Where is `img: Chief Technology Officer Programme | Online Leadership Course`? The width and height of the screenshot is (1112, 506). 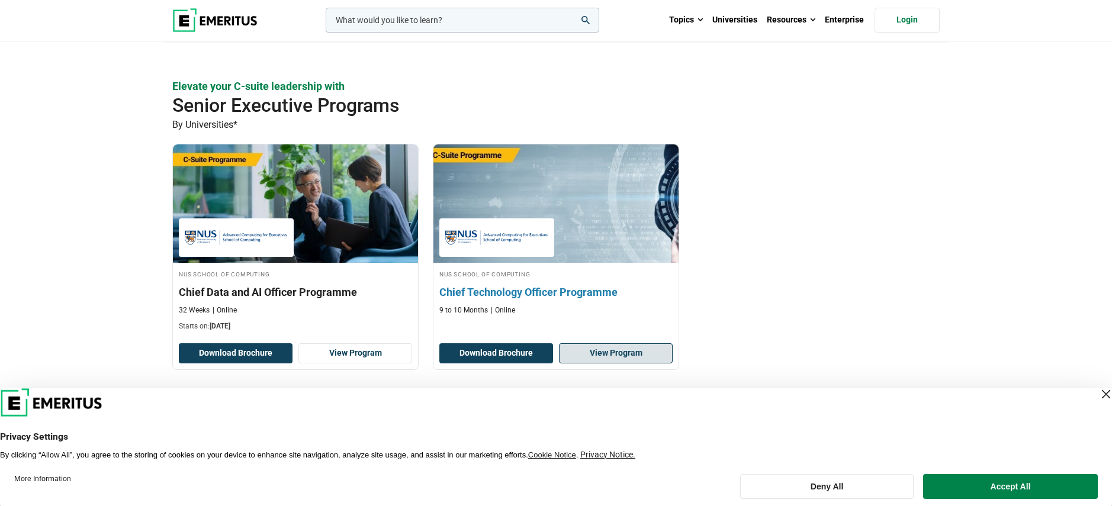
img: Chief Technology Officer Programme | Online Leadership Course is located at coordinates (555, 204).